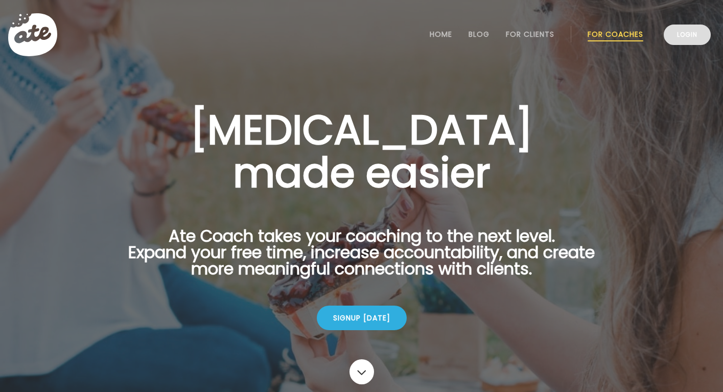 This screenshot has height=392, width=723. I want to click on a: Home, so click(441, 34).